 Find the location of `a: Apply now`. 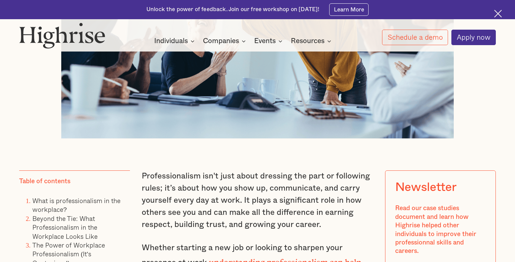

a: Apply now is located at coordinates (474, 37).